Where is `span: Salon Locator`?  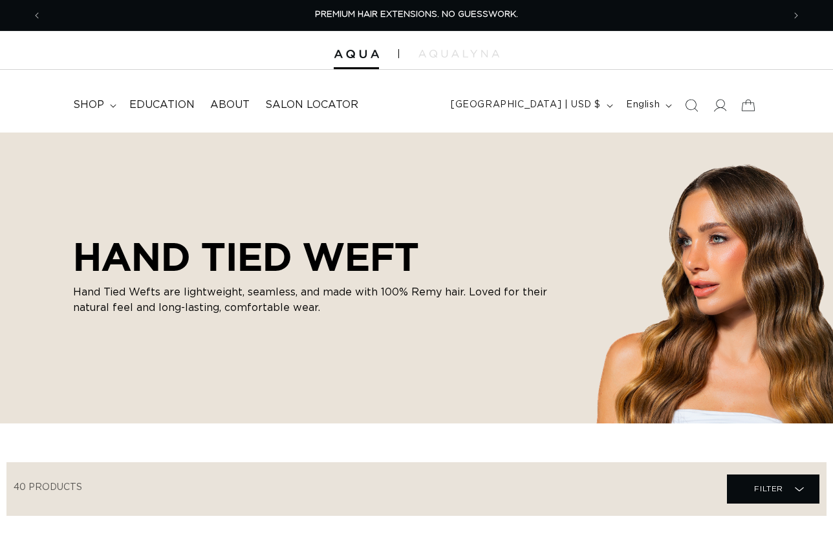
span: Salon Locator is located at coordinates (312, 105).